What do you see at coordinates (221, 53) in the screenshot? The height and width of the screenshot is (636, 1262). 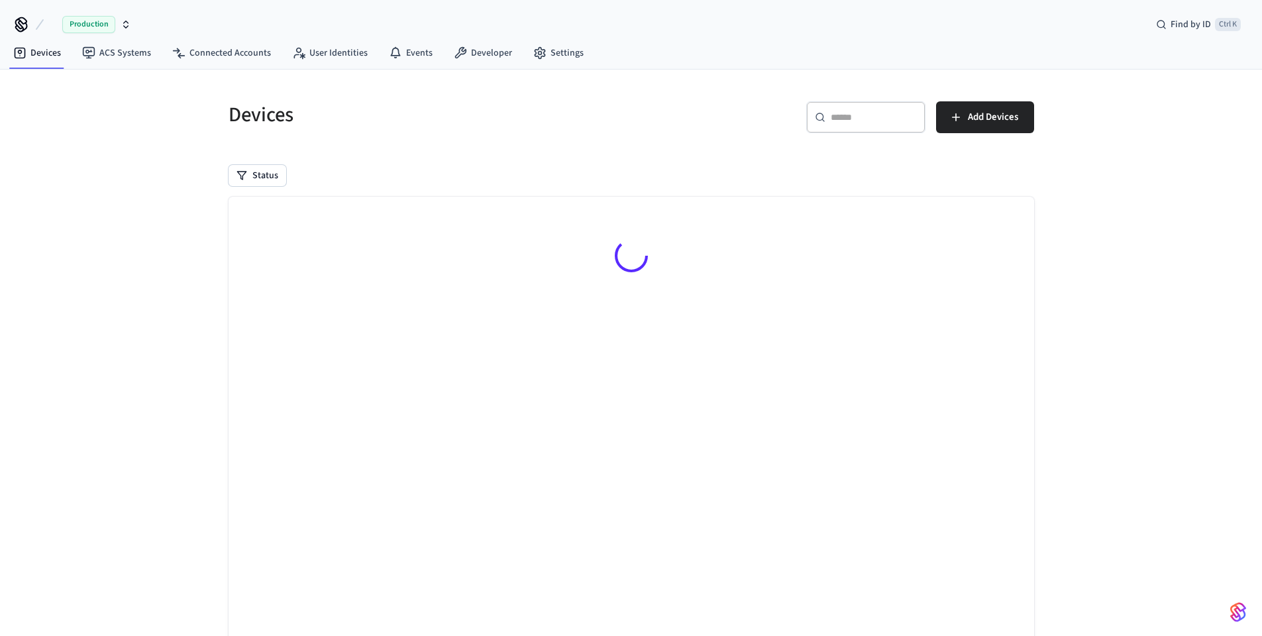 I see `a: Connected Accounts` at bounding box center [221, 53].